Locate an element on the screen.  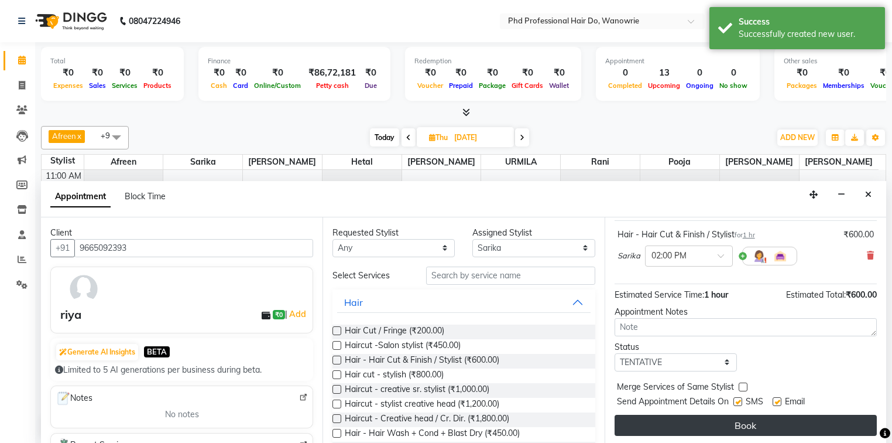
span: Estimated Total: is located at coordinates (816, 295).